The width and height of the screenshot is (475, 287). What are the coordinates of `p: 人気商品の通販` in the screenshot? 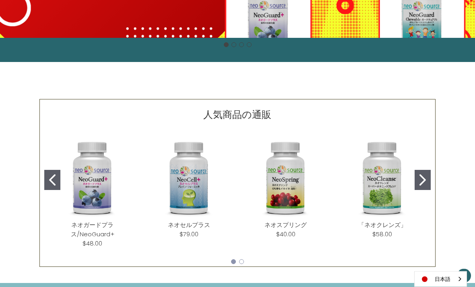 It's located at (237, 115).